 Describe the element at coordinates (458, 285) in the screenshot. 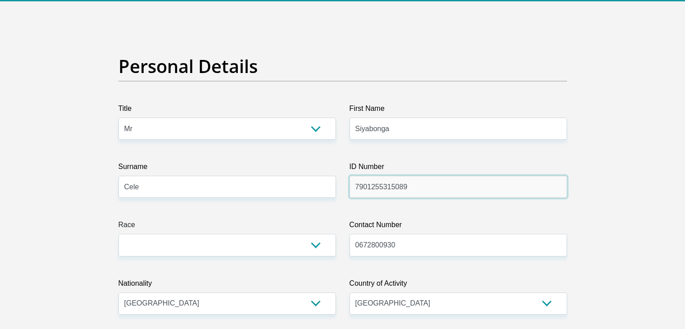

I see `label: Country of Activity` at that location.